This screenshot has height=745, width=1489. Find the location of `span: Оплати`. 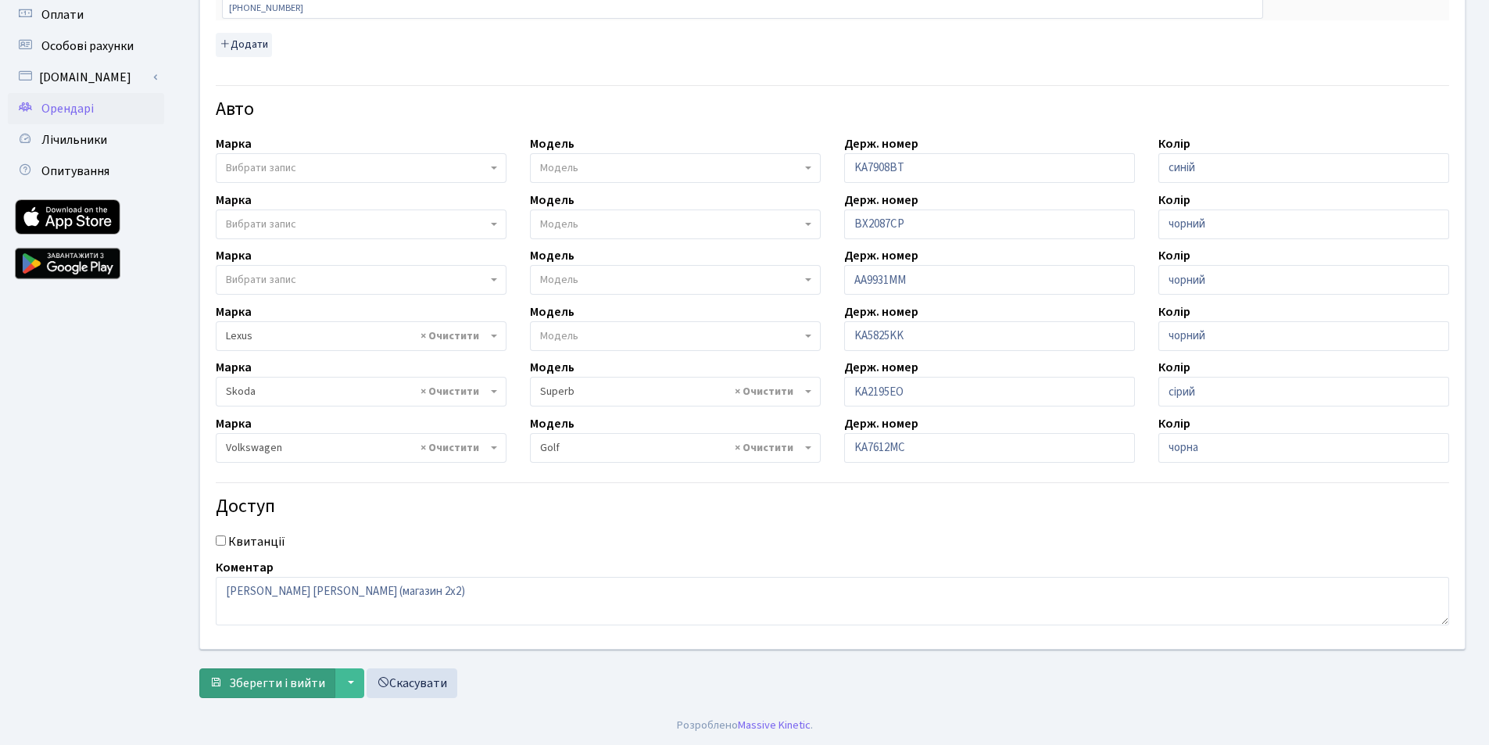

span: Оплати is located at coordinates (63, 15).